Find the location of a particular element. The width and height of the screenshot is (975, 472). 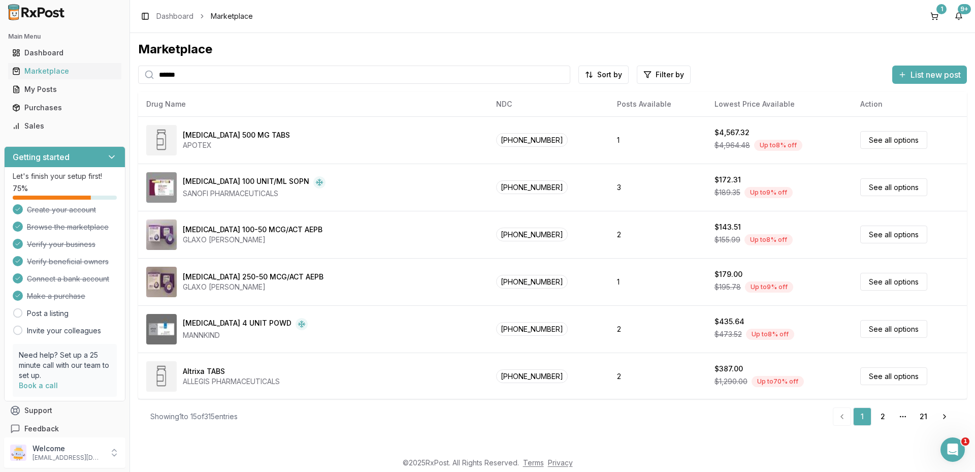

img: Advair Diskus 250-50 MCG/ACT AEPB is located at coordinates (162, 282).